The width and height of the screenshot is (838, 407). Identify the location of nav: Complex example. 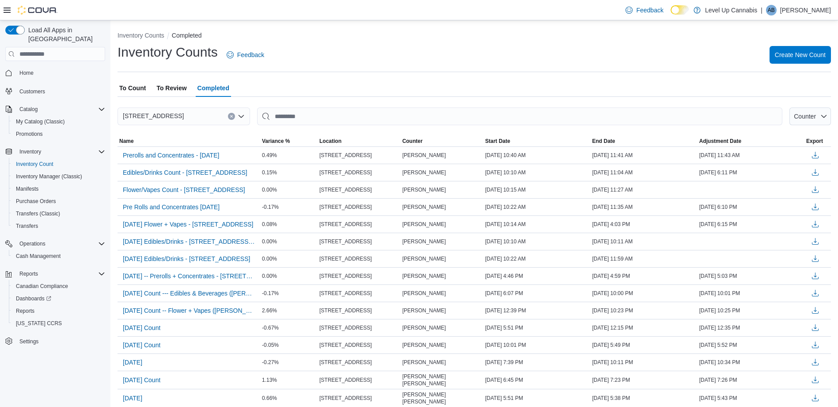
(55, 217).